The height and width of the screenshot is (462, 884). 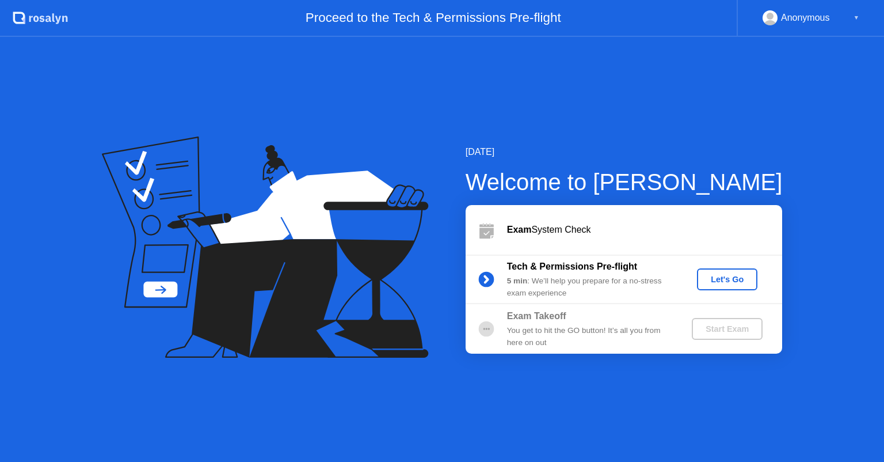 What do you see at coordinates (590, 336) in the screenshot?
I see `div: You get to hit the GO button! It’s all you from here on out` at bounding box center [590, 336].